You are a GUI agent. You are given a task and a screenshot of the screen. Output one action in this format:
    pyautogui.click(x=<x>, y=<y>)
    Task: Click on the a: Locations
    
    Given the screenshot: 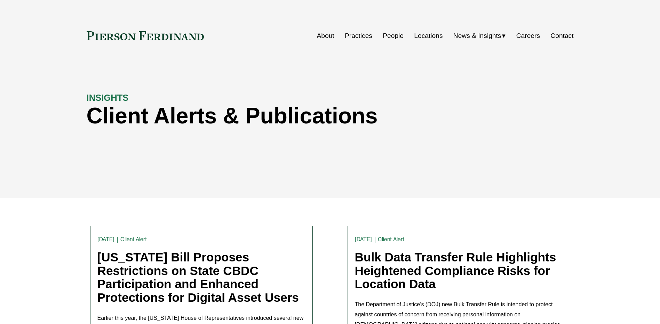 What is the action you would take?
    pyautogui.click(x=428, y=36)
    